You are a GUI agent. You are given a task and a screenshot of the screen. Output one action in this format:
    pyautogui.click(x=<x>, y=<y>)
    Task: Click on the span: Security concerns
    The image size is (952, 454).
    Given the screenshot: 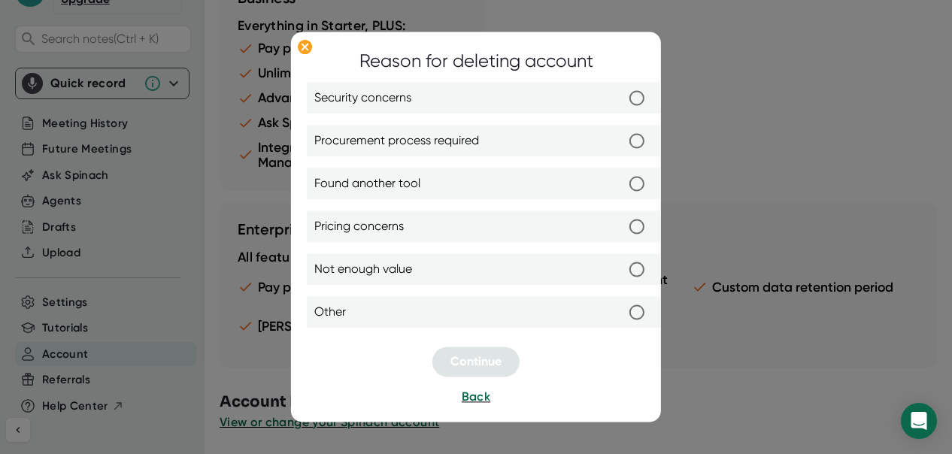 What is the action you would take?
    pyautogui.click(x=362, y=98)
    